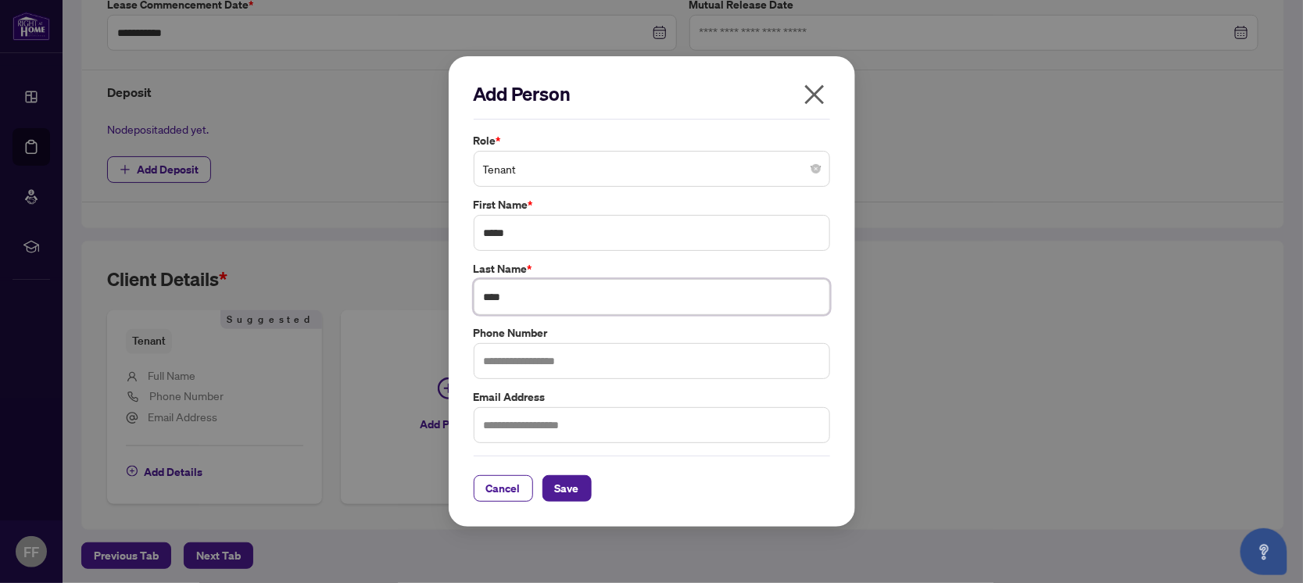 The height and width of the screenshot is (583, 1303). Describe the element at coordinates (1264, 552) in the screenshot. I see `button: Open asap` at that location.